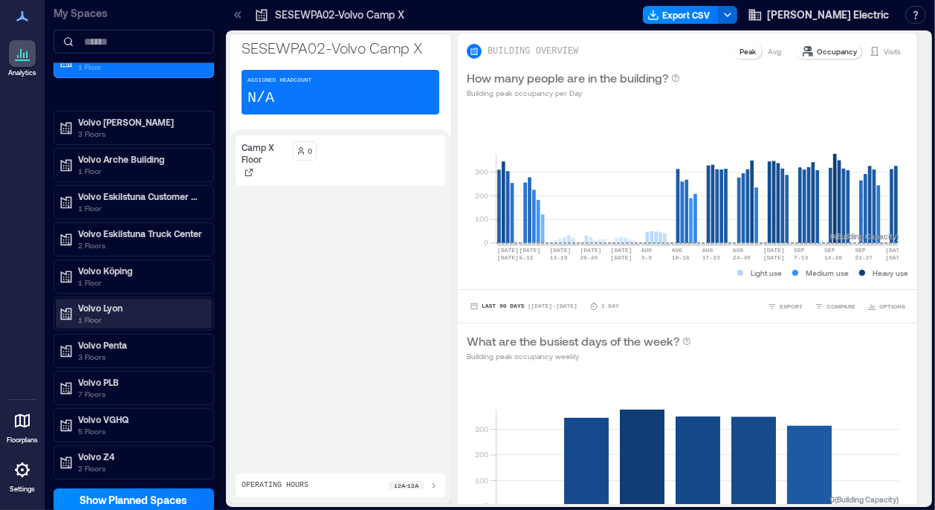 The image size is (935, 510). I want to click on button: COMPARE, so click(835, 306).